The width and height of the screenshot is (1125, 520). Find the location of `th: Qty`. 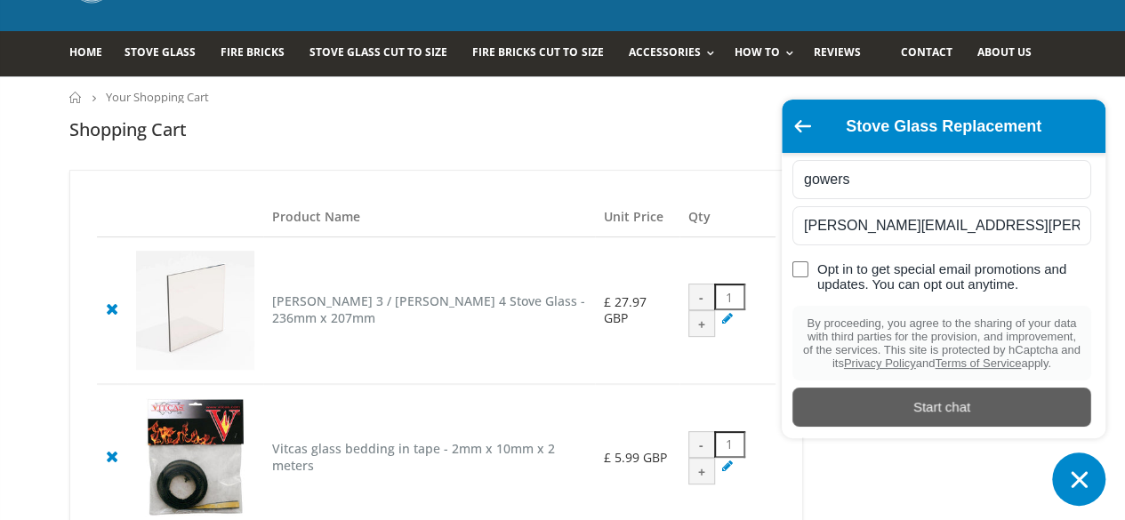

th: Qty is located at coordinates (727, 217).